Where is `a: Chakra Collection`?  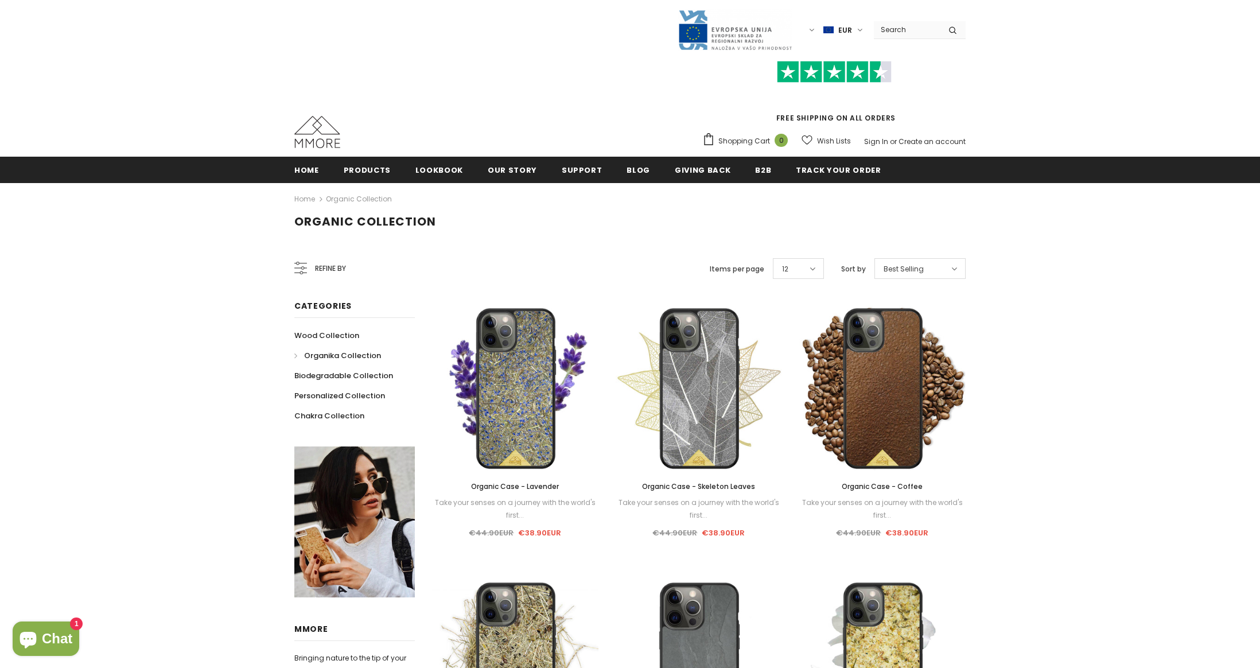 a: Chakra Collection is located at coordinates (329, 415).